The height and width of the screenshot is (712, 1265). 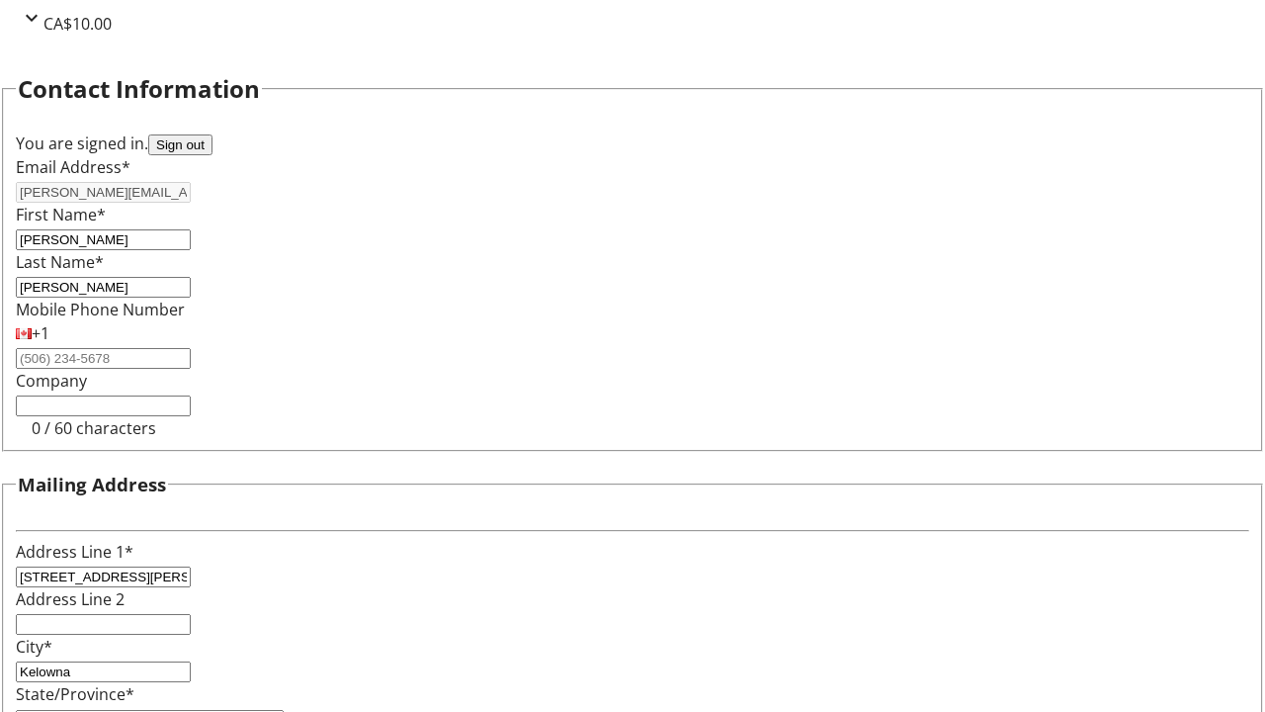 I want to click on span: CA$10.00, so click(x=77, y=24).